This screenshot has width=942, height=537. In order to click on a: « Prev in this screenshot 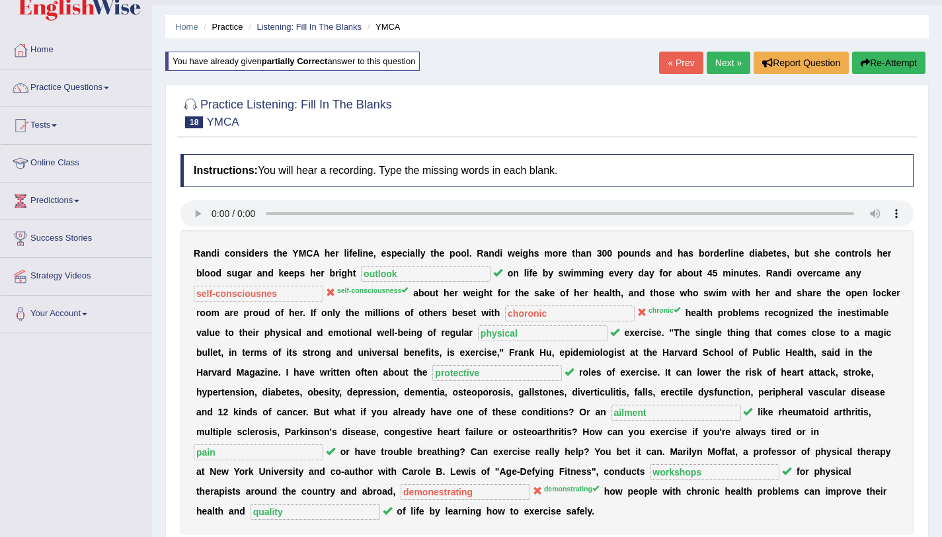, I will do `click(681, 63)`.